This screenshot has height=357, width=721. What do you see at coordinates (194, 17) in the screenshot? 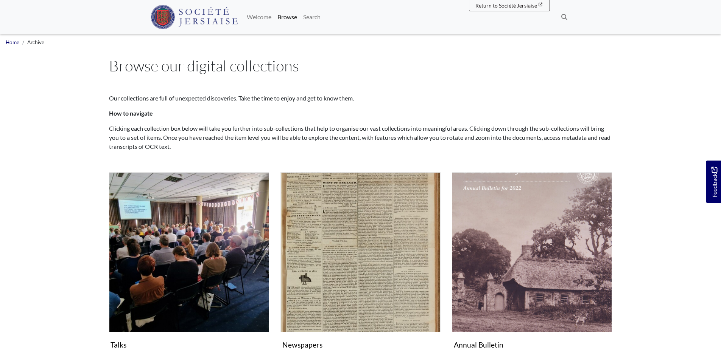
I see `a: Société Jersiaise logo` at bounding box center [194, 17].